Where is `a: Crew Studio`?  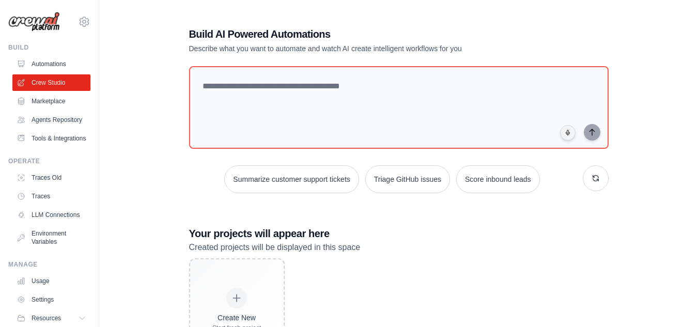
a: Crew Studio is located at coordinates (51, 83).